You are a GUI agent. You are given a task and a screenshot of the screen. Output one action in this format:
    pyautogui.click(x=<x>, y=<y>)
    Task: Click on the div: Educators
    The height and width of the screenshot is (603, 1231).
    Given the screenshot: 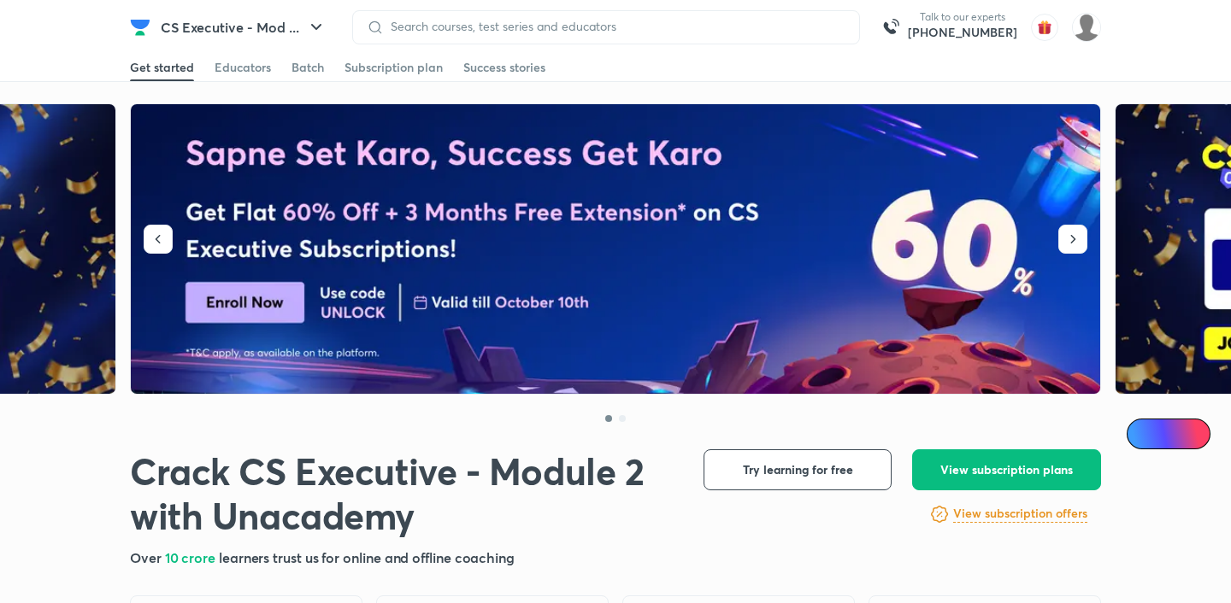 What is the action you would take?
    pyautogui.click(x=243, y=68)
    